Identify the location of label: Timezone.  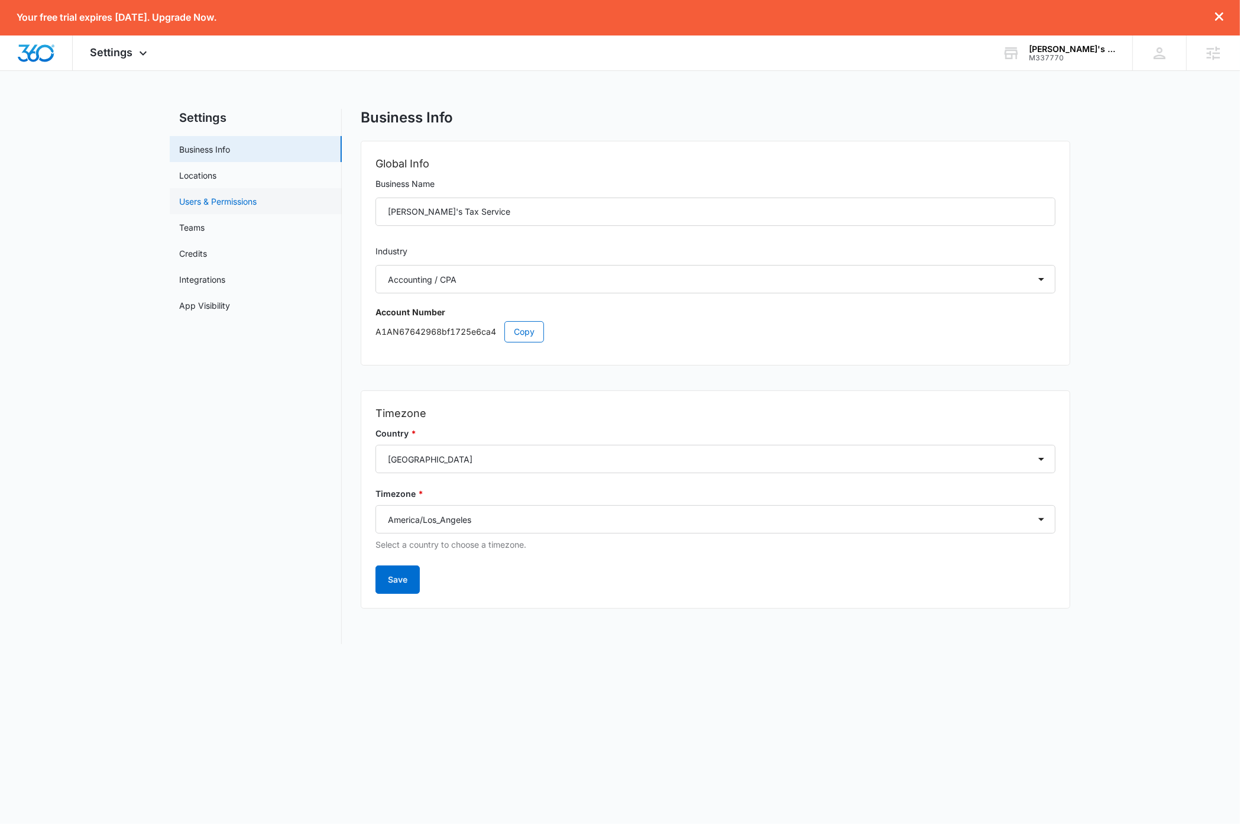
(716, 494).